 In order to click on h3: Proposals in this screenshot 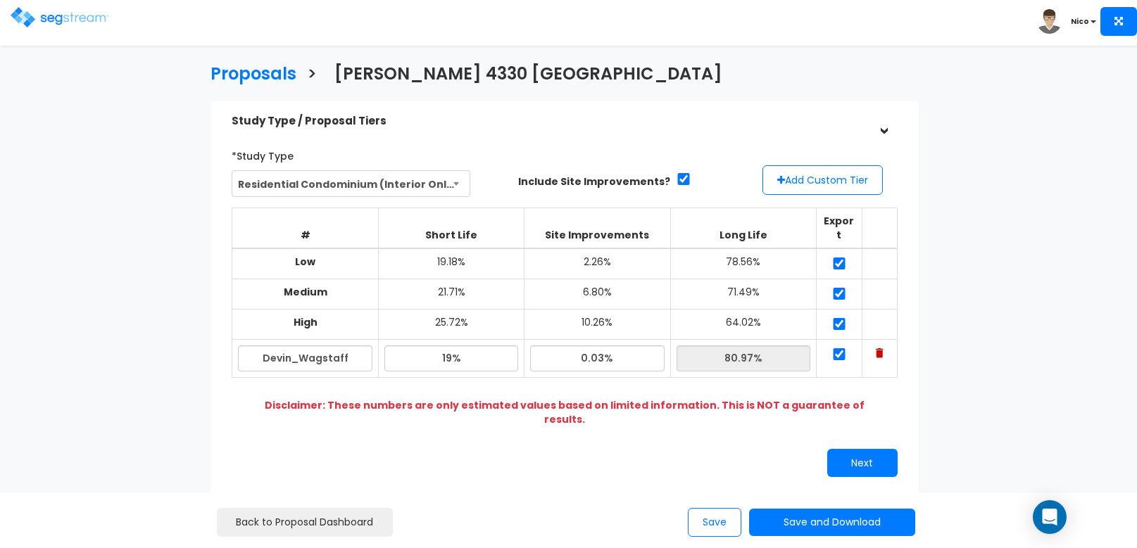, I will do `click(253, 75)`.